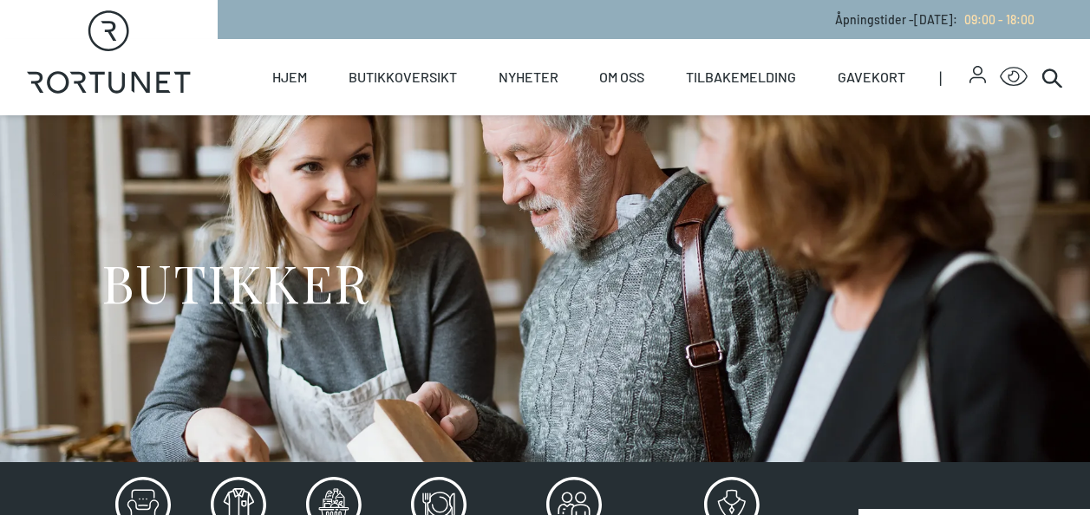 The image size is (1090, 515). I want to click on a: Om oss, so click(622, 77).